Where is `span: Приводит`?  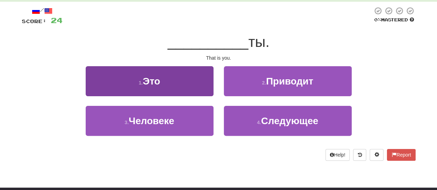
span: Приводит is located at coordinates (290, 81).